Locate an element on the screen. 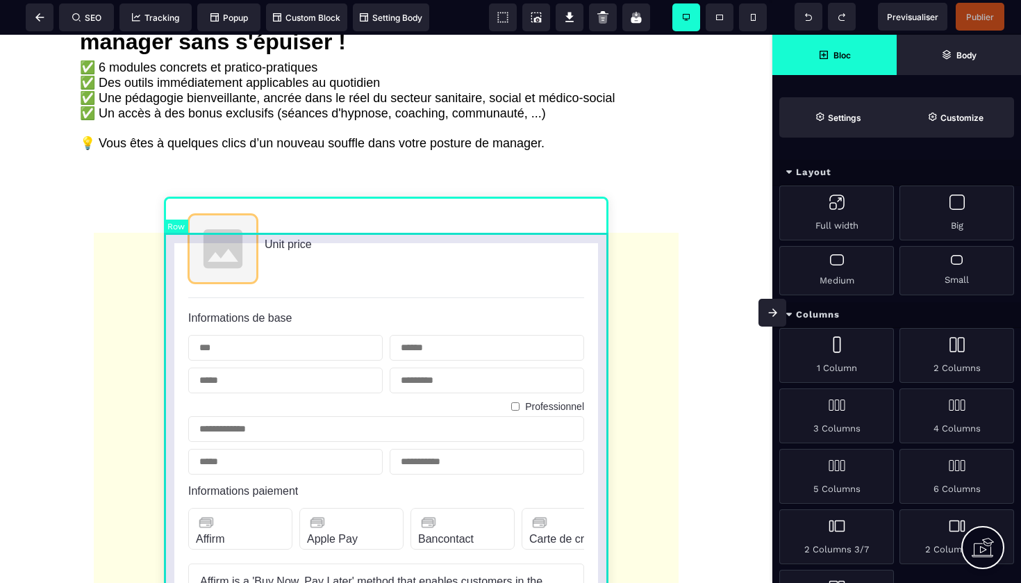 Image resolution: width=1021 pixels, height=583 pixels. div: 1 Column is located at coordinates (836, 355).